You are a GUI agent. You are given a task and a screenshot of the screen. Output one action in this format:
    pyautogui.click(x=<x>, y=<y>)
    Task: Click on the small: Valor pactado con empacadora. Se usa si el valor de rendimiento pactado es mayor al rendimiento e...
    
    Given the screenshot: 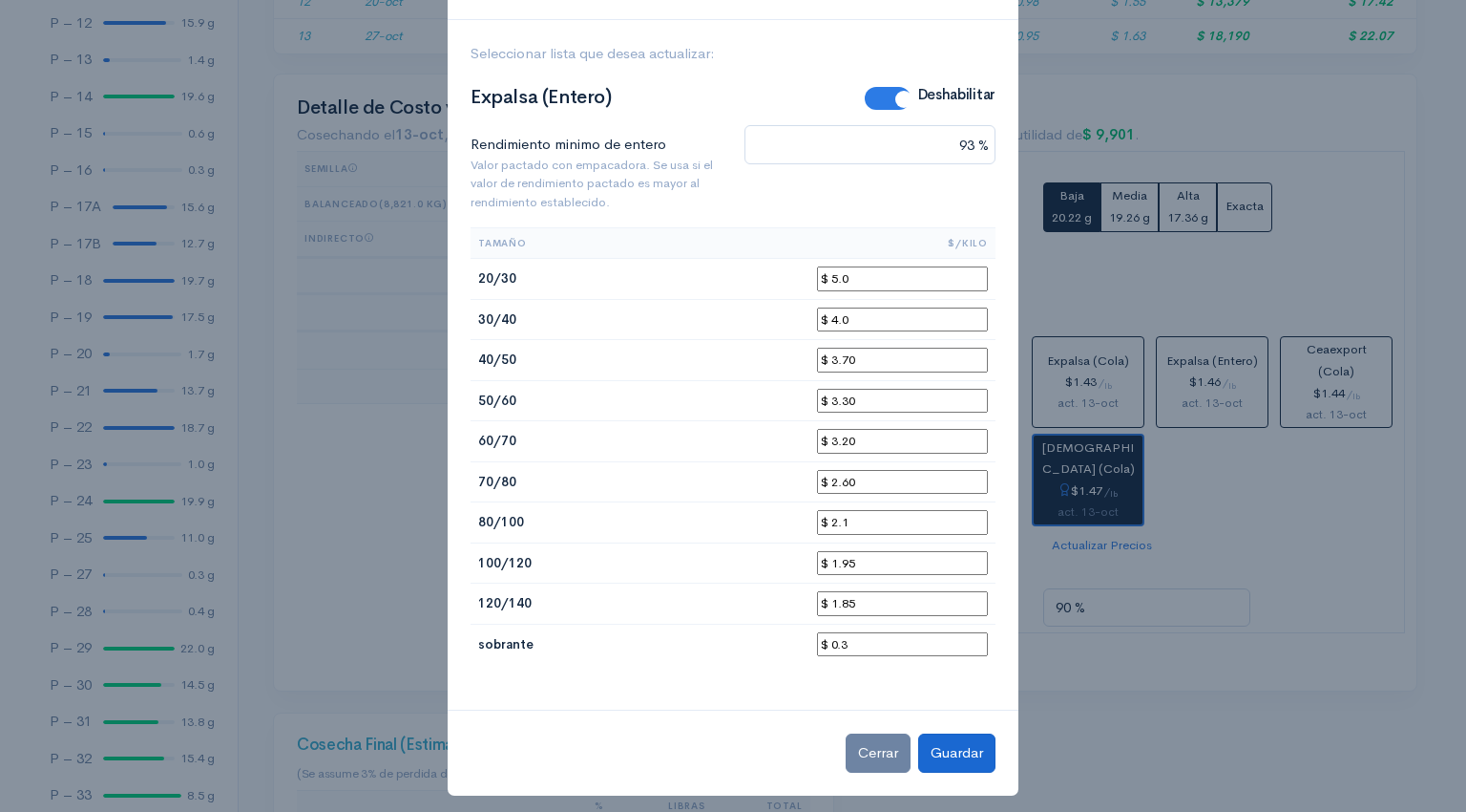 What is the action you would take?
    pyautogui.click(x=595, y=183)
    